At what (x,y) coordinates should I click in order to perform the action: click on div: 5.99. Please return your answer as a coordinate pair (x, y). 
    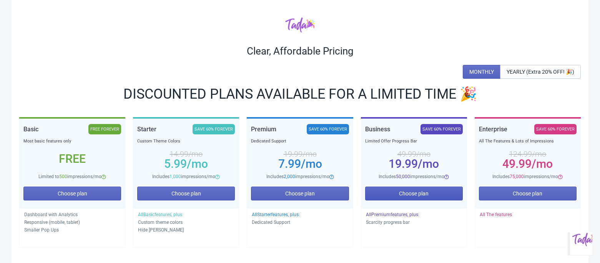
    Looking at the image, I should click on (186, 164).